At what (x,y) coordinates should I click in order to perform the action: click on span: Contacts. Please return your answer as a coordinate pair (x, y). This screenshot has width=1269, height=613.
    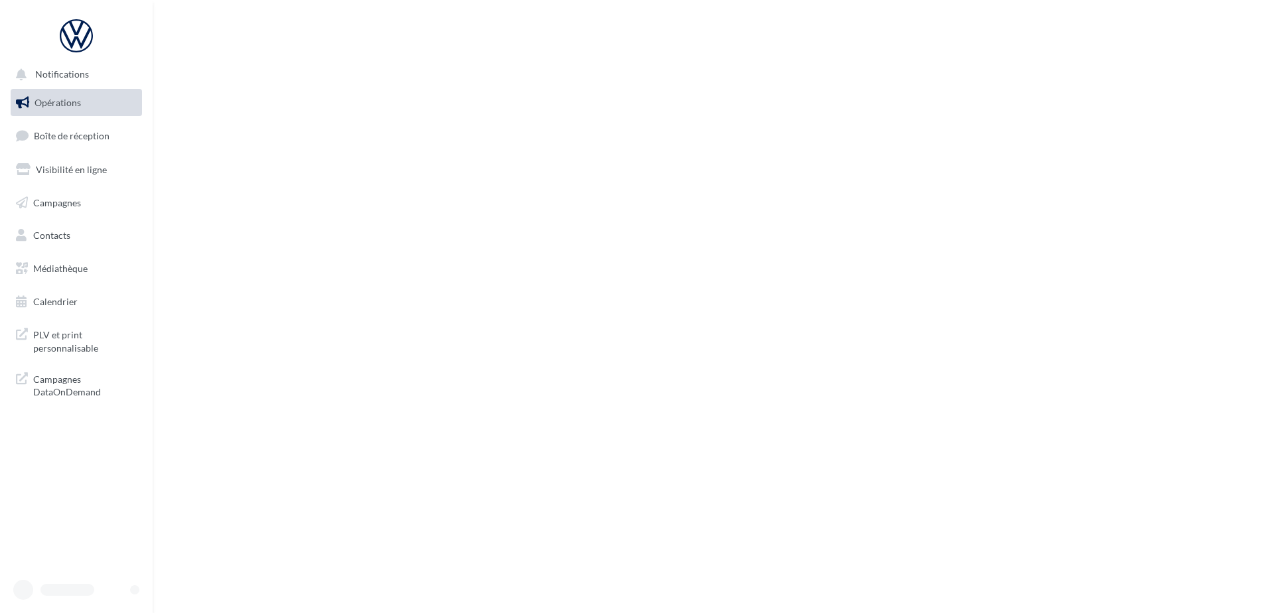
    Looking at the image, I should click on (52, 235).